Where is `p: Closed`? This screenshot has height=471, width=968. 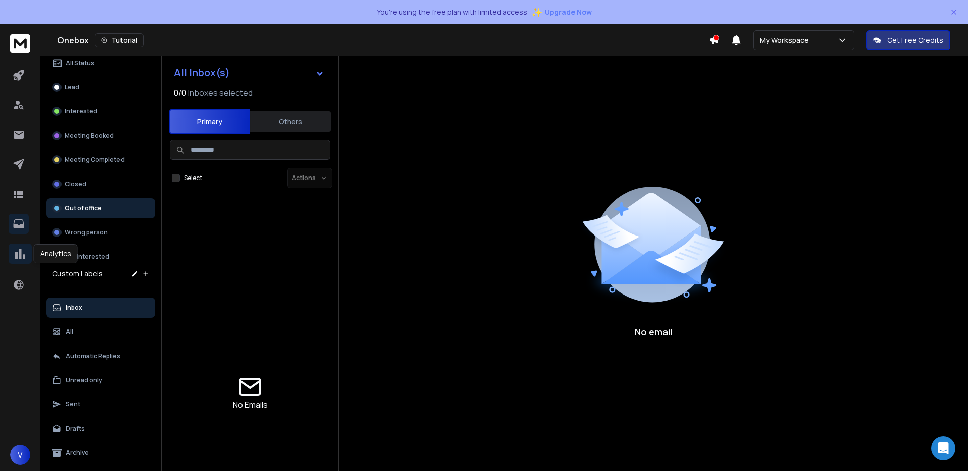
p: Closed is located at coordinates (75, 184).